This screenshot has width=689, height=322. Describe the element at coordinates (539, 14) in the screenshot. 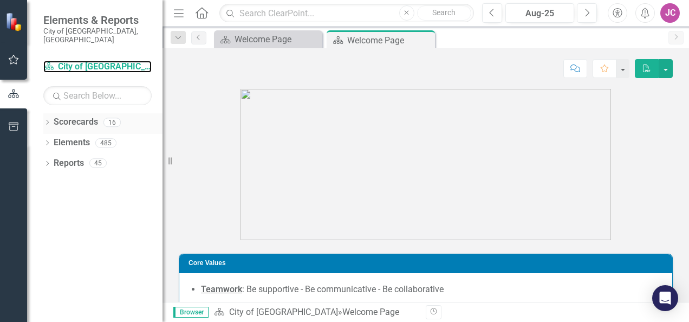

I see `div: Aug-25` at that location.